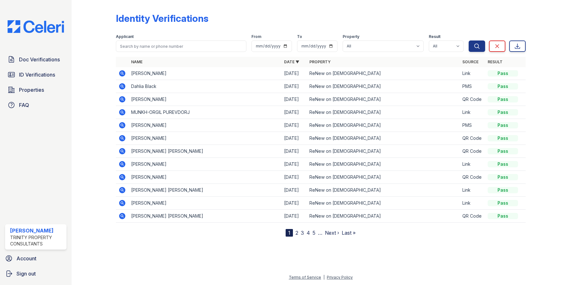 This screenshot has height=285, width=570. I want to click on span: Sign out, so click(26, 274).